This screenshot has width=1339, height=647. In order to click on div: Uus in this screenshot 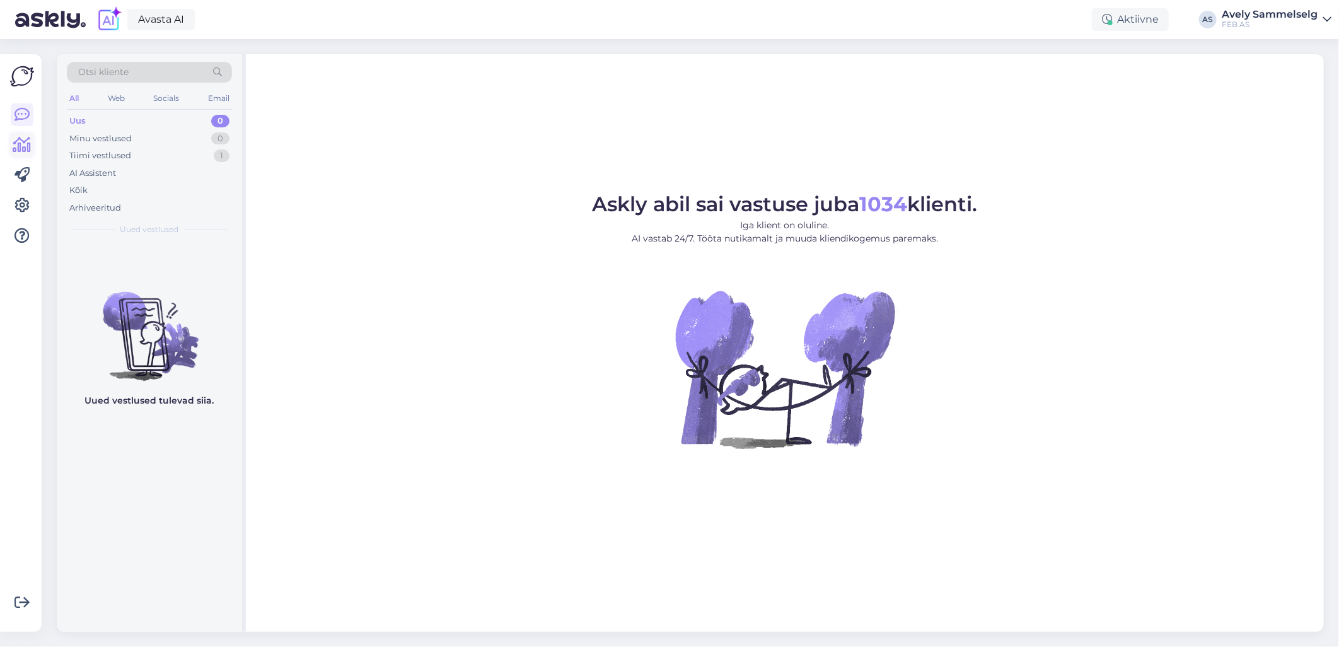, I will do `click(78, 121)`.